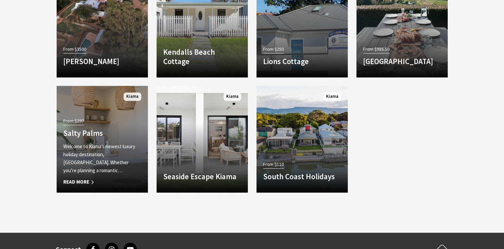 This screenshot has width=504, height=249. I want to click on span: From $110, so click(274, 164).